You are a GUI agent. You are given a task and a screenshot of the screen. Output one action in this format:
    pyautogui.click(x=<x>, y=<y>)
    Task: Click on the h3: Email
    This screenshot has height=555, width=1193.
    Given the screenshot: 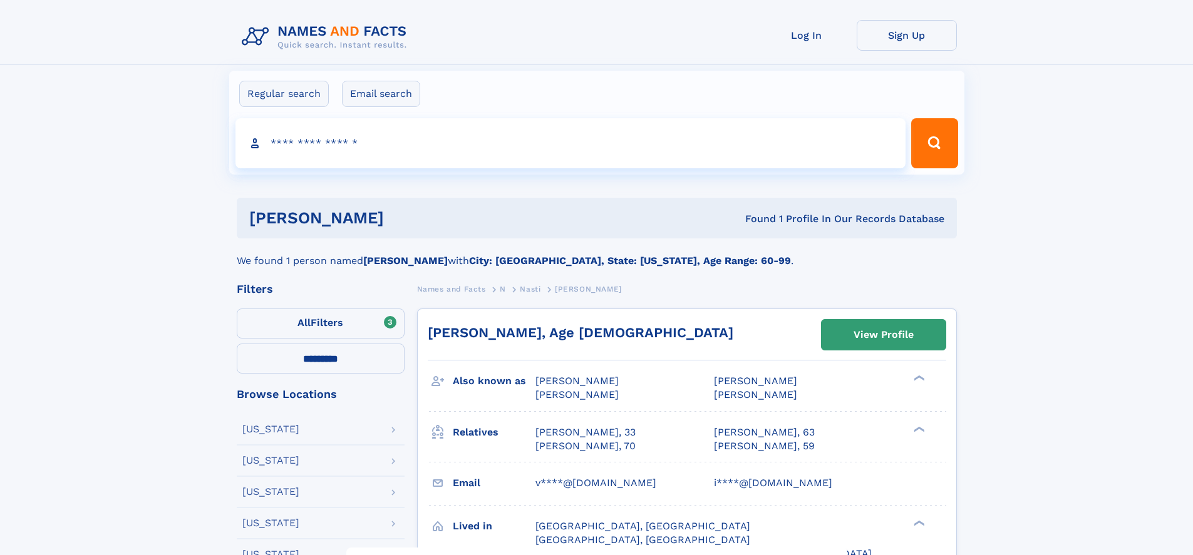 What is the action you would take?
    pyautogui.click(x=494, y=483)
    